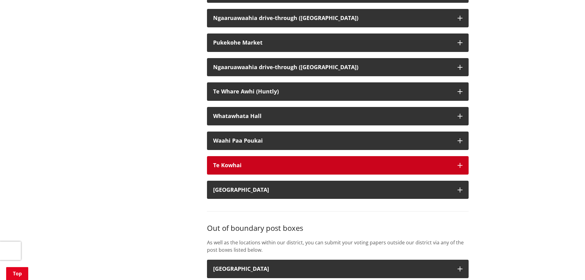 The width and height of the screenshot is (585, 280). What do you see at coordinates (338, 228) in the screenshot?
I see `h3: Out of boundary post boxes` at bounding box center [338, 228].